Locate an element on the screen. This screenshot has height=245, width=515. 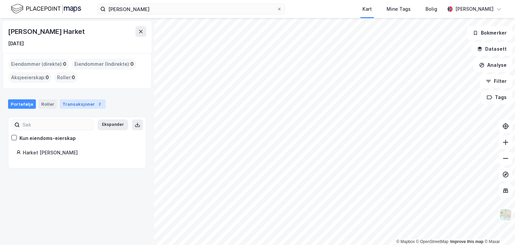
button: Analyse is located at coordinates (493, 65).